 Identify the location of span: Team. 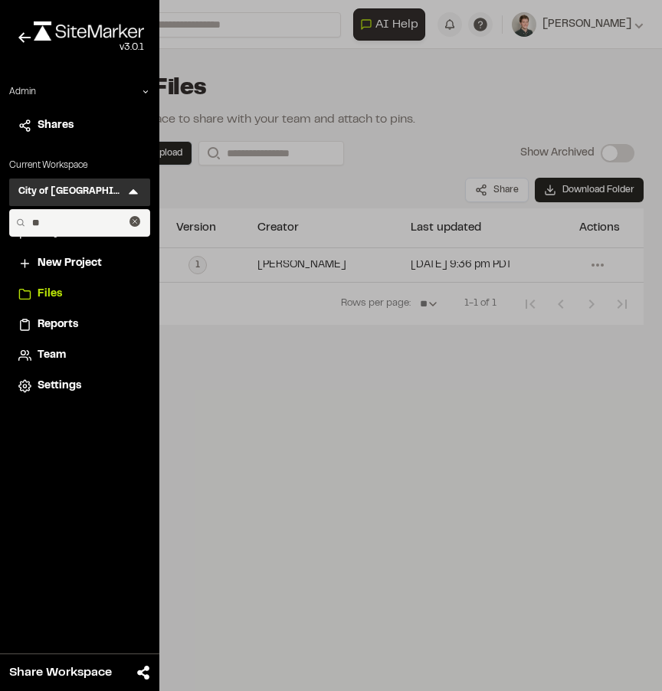
(51, 355).